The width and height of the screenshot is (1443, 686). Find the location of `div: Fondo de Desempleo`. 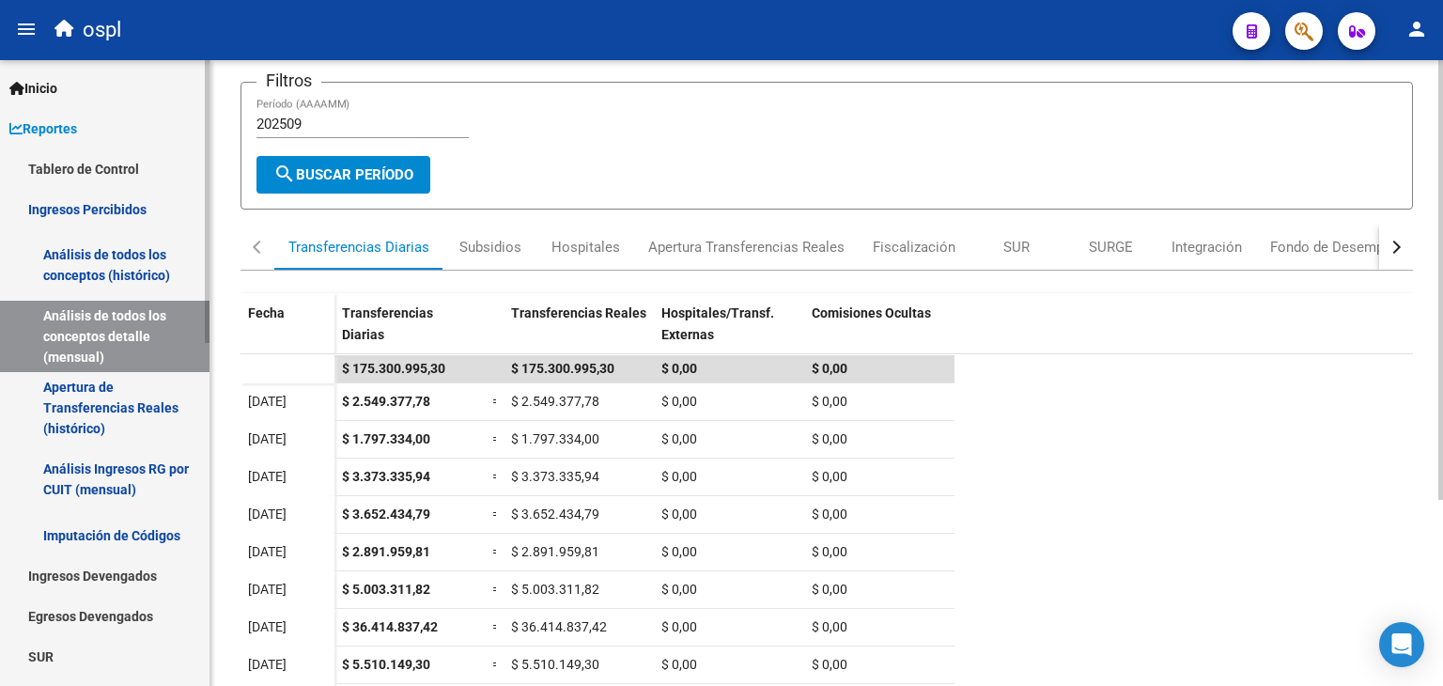

div: Fondo de Desempleo is located at coordinates (1337, 247).